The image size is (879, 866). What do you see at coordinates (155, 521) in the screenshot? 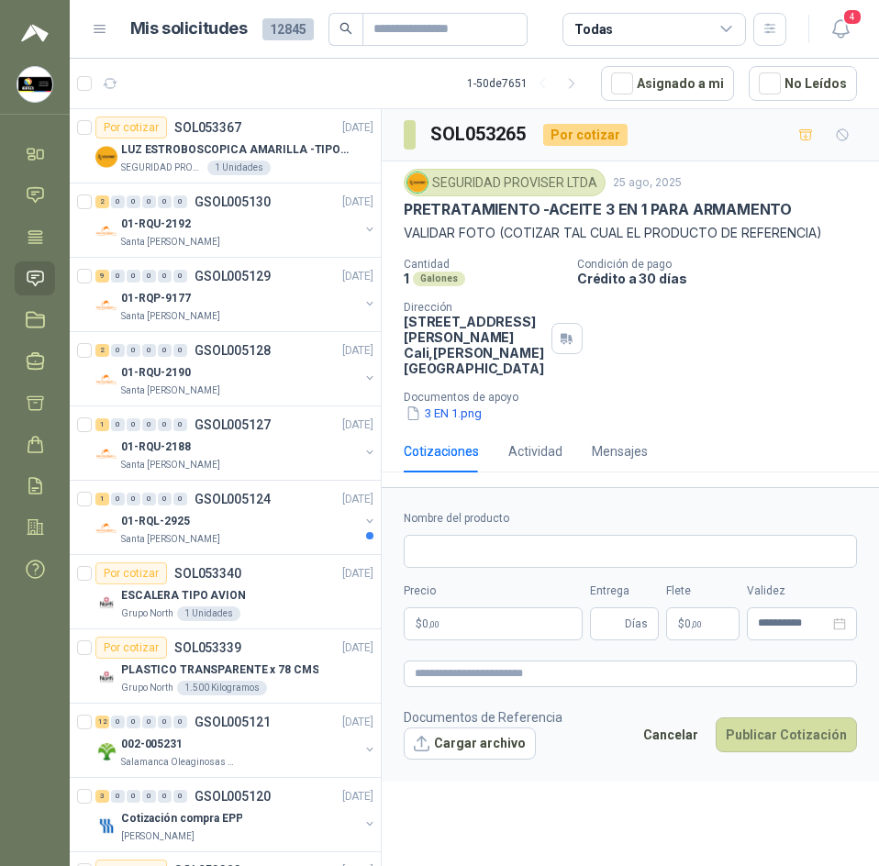
I see `p: 01-RQL-2925` at bounding box center [155, 521].